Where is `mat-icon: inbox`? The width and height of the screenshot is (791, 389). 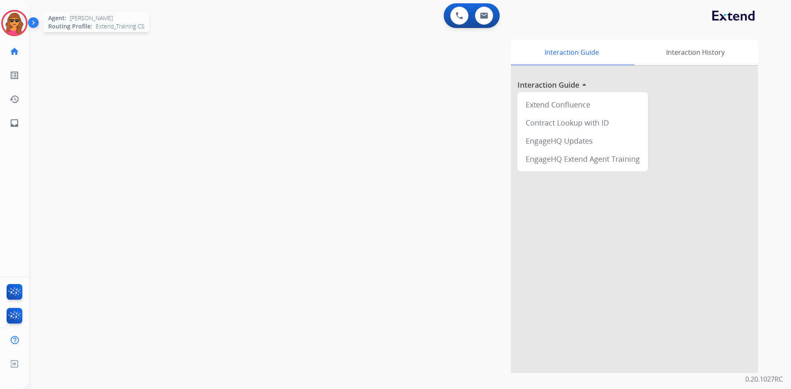
mat-icon: inbox is located at coordinates (14, 123).